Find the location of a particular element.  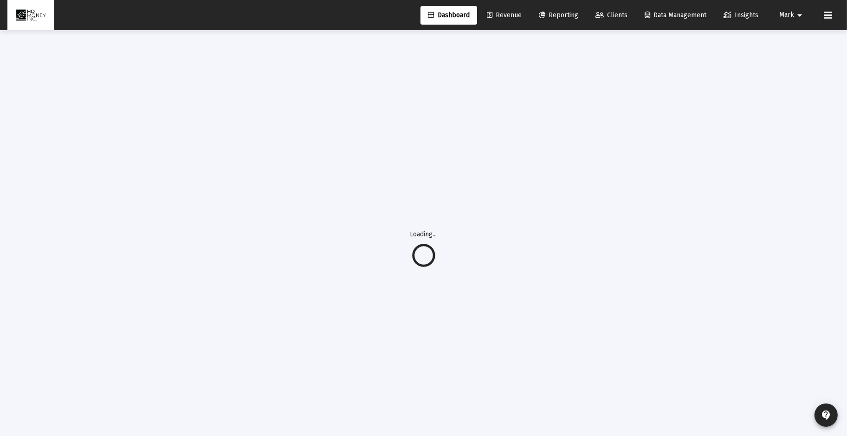

a: Data Management is located at coordinates (675, 15).